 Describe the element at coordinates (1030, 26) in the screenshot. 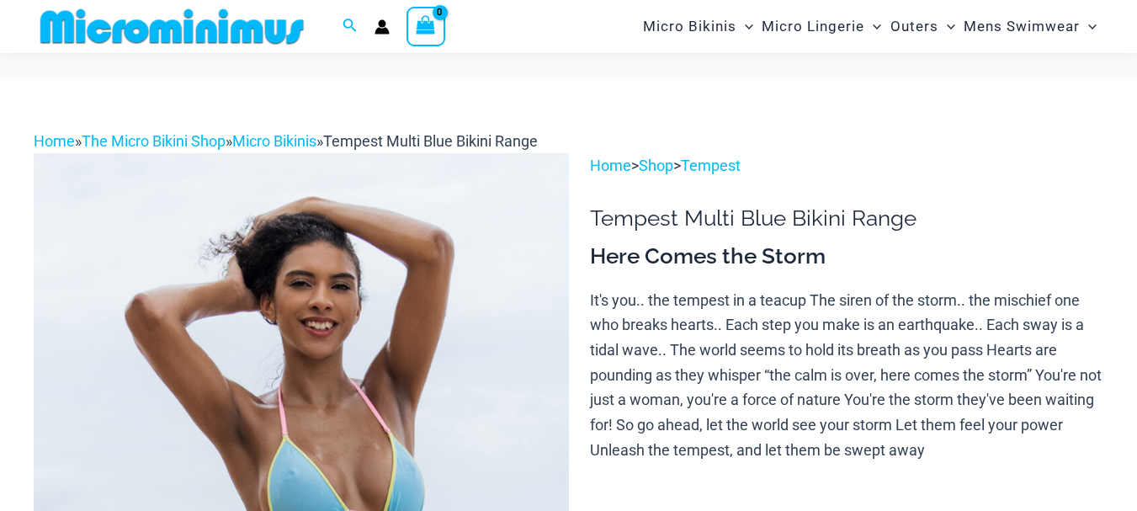

I see `a: Mens SwimwearMenu ToggleMenu Toggle` at that location.